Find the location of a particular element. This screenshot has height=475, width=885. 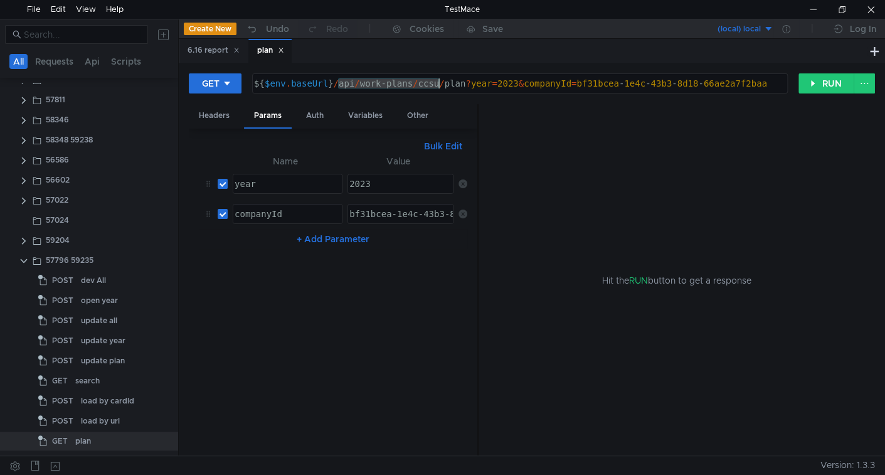

div: 57811 is located at coordinates (55, 100).